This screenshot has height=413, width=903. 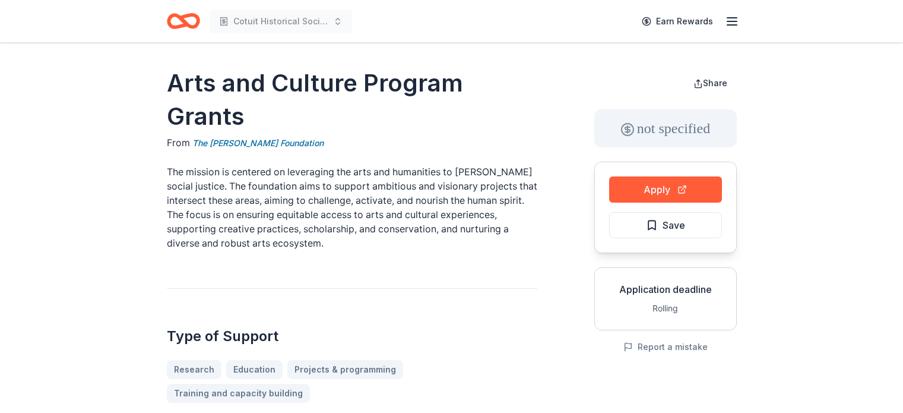 What do you see at coordinates (238, 393) in the screenshot?
I see `a: Training and capacity building` at bounding box center [238, 393].